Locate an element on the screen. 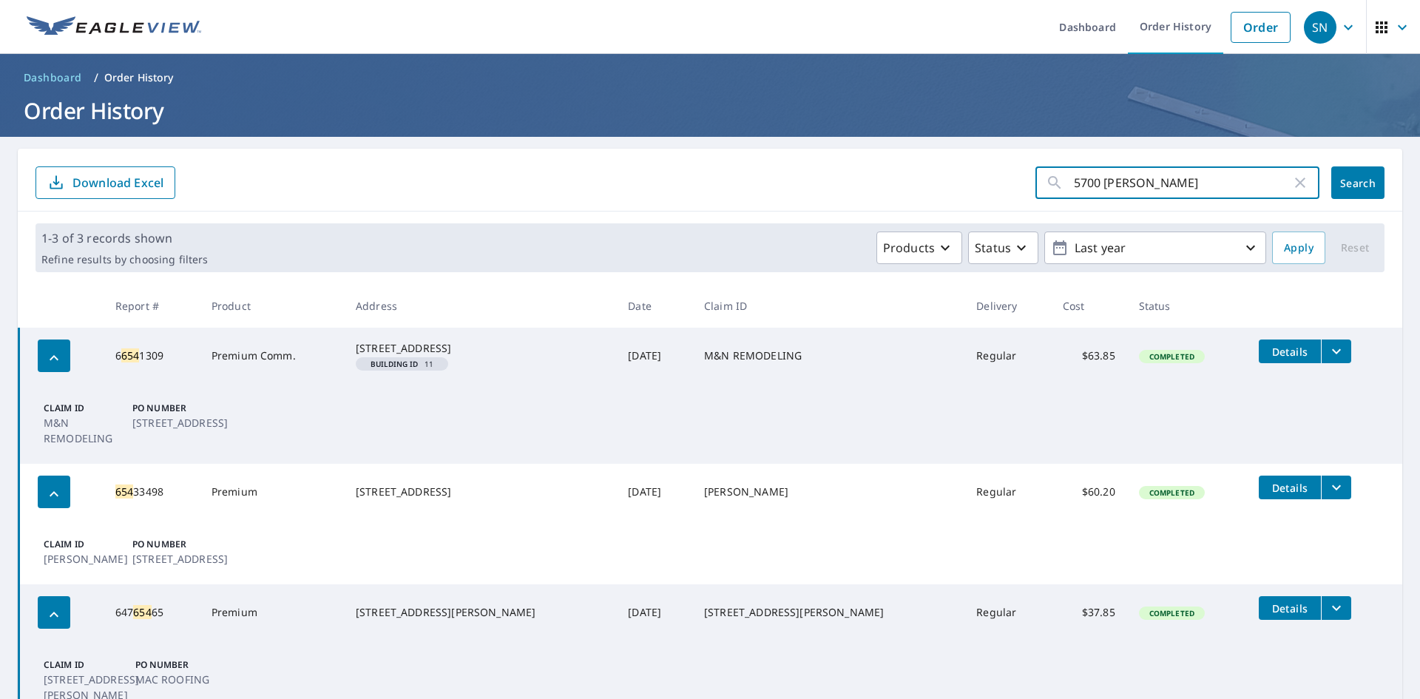  button: detailsBtn-64765465 is located at coordinates (1290, 608).